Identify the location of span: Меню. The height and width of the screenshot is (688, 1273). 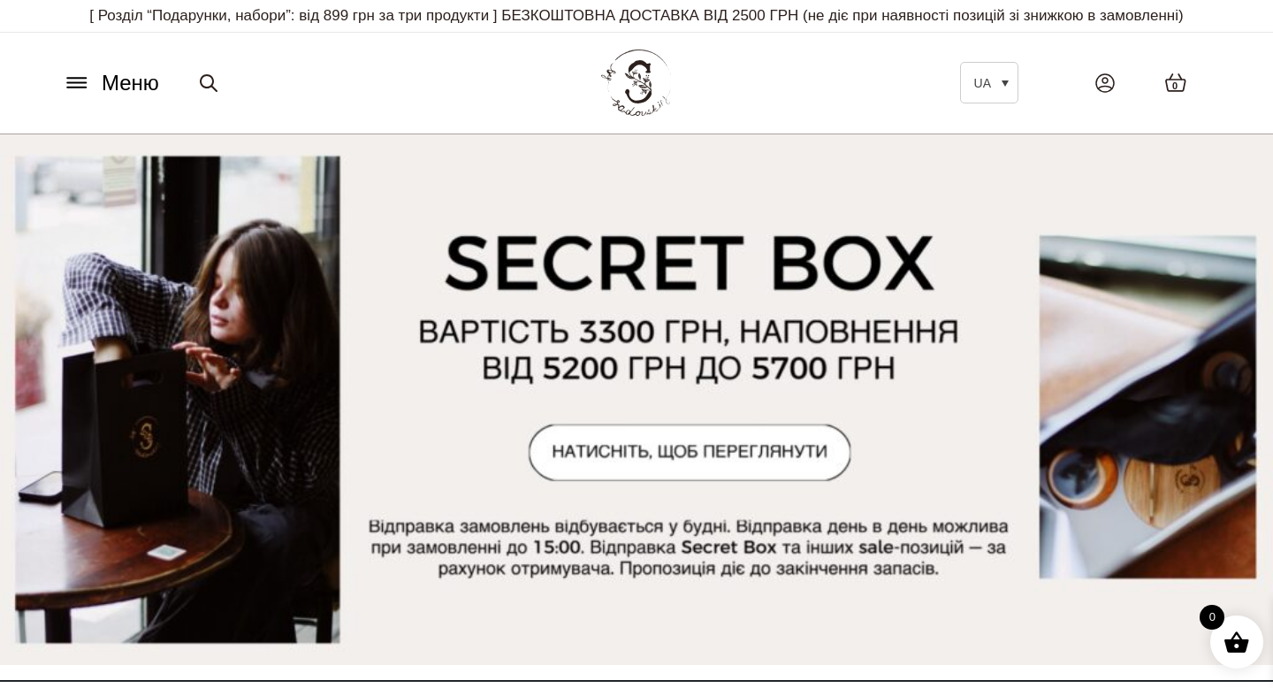
(130, 83).